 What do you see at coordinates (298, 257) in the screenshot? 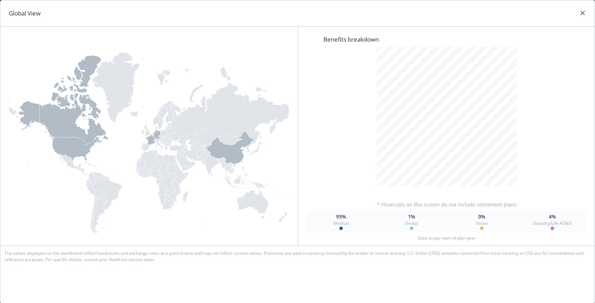
I see `span: The values displayed on this dashboard reflect headcounts and exchange rates at a point in time a...` at bounding box center [298, 257].